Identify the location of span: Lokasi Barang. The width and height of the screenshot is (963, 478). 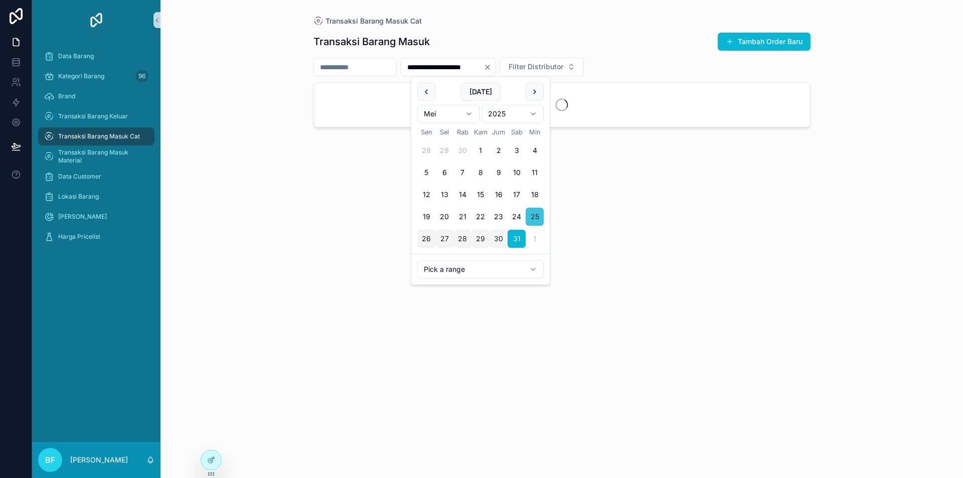
(78, 197).